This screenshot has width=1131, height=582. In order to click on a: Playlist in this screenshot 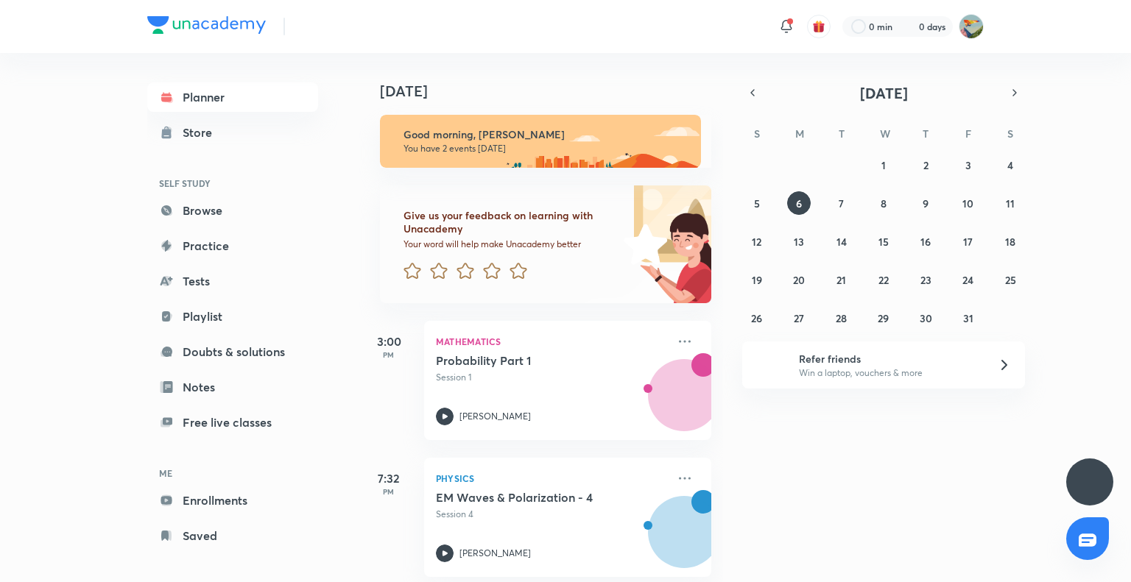, I will do `click(233, 317)`.